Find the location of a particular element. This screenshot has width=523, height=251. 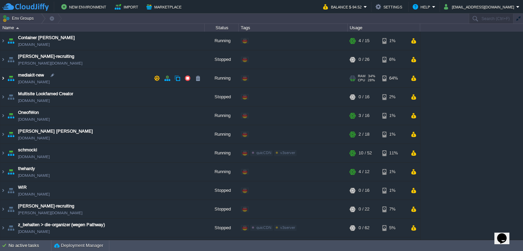

div: 11% is located at coordinates (393, 153).